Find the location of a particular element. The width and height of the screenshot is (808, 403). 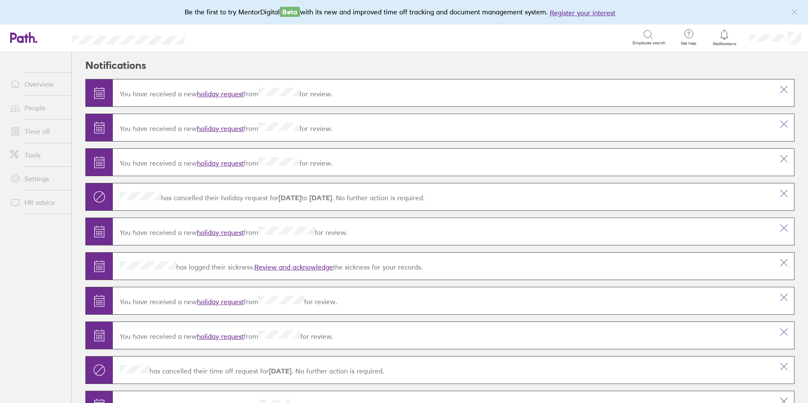

span: Employee search is located at coordinates (649, 43).